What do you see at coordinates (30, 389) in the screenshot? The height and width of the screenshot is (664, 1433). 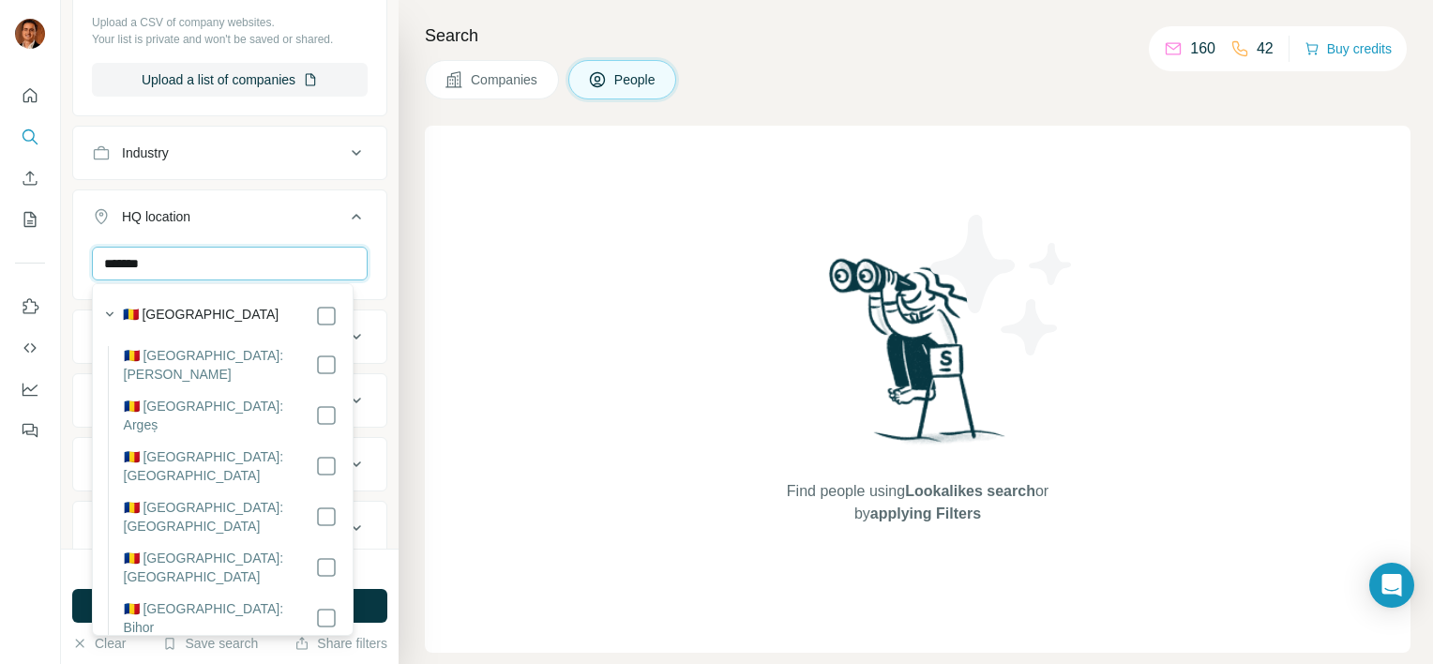 I see `button: Dashboard` at bounding box center [30, 389].